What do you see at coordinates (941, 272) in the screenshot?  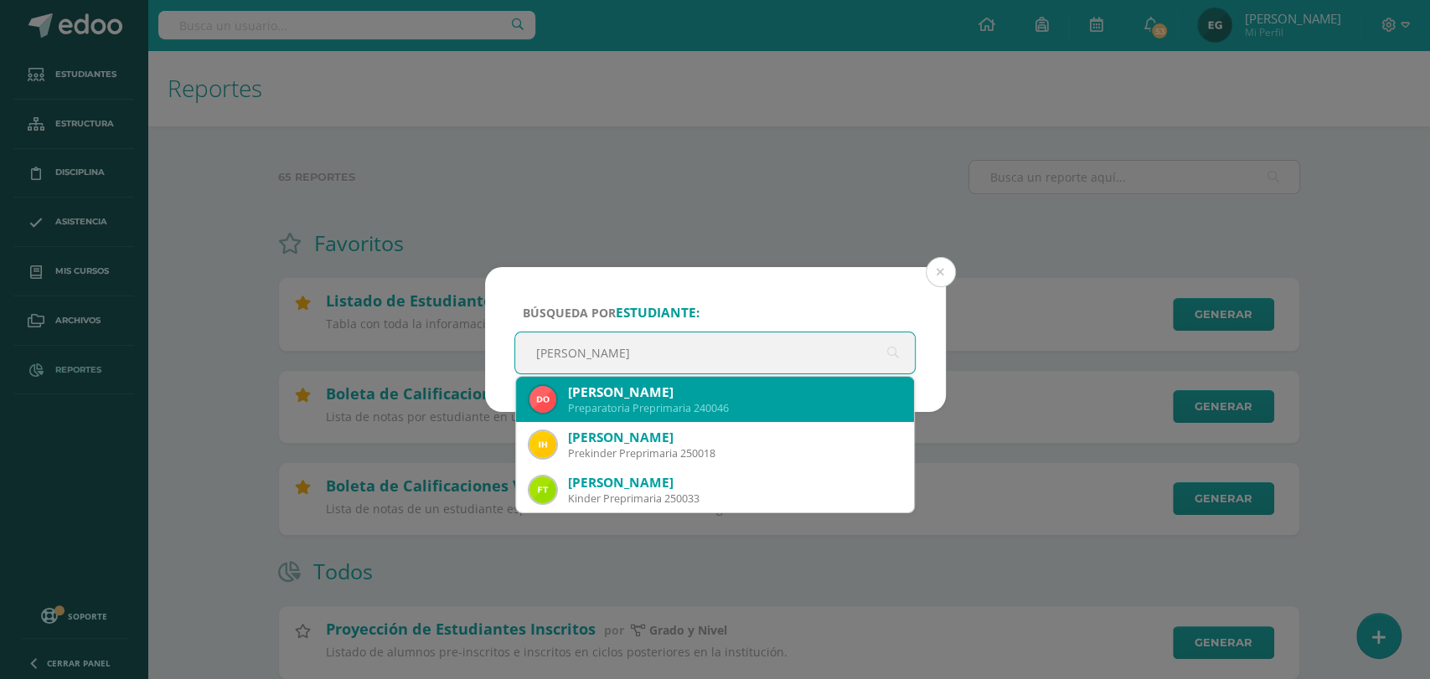 I see `button: Close (Esc)` at bounding box center [941, 272].